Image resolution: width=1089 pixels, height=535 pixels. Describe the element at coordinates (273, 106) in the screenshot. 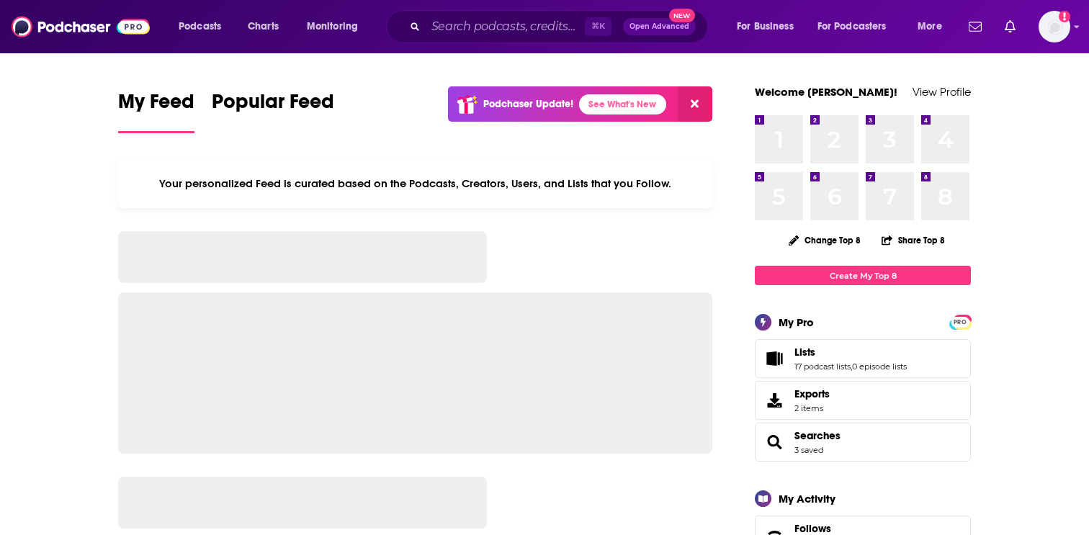

I see `span: Popular Feed` at that location.